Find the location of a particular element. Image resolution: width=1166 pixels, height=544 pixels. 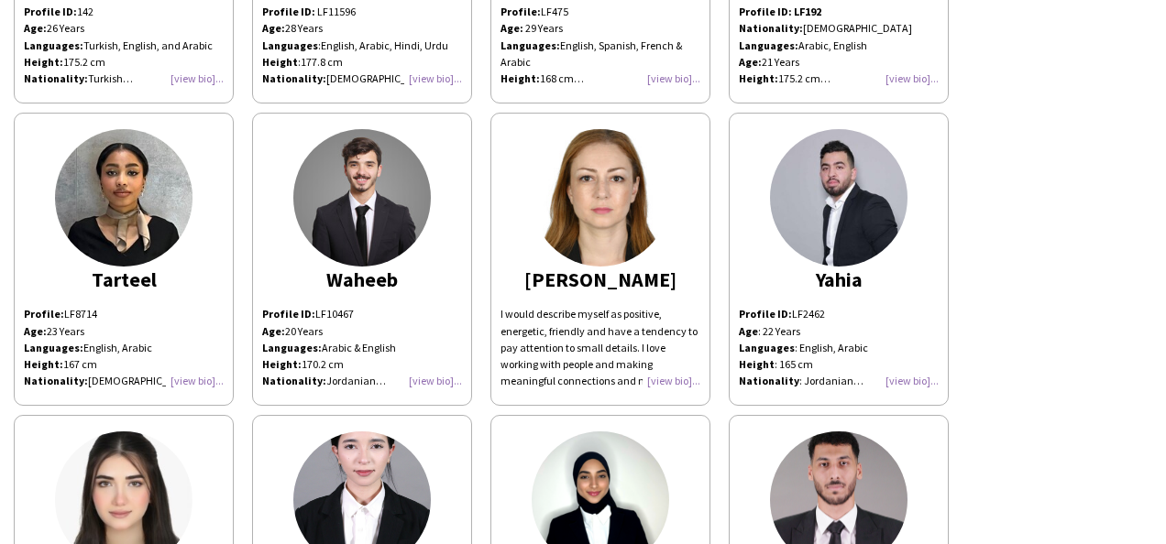

b: Age is located at coordinates (748, 331).